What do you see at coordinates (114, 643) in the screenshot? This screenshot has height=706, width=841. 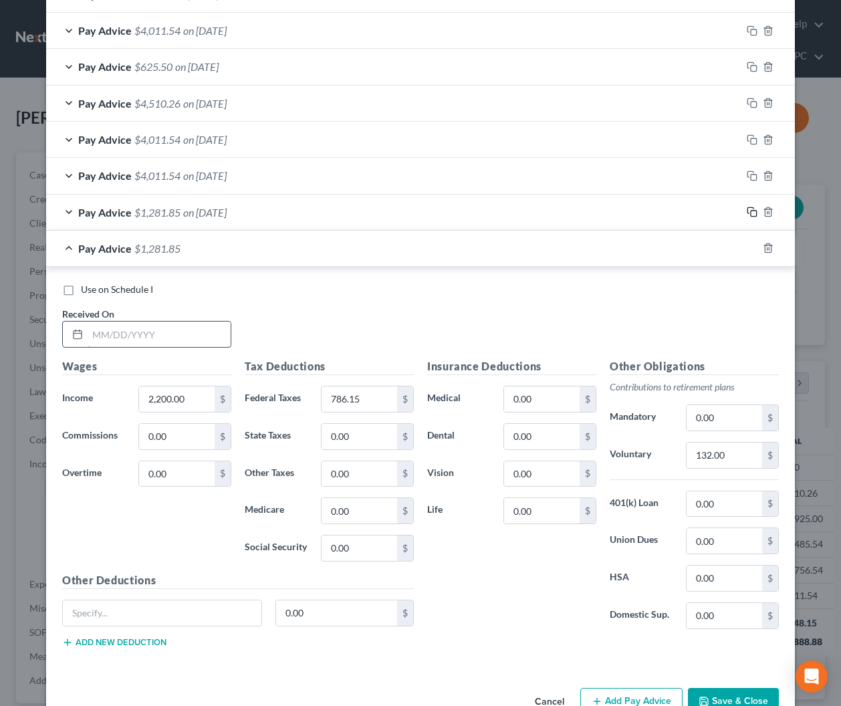 I see `button: Add new deduction` at bounding box center [114, 643].